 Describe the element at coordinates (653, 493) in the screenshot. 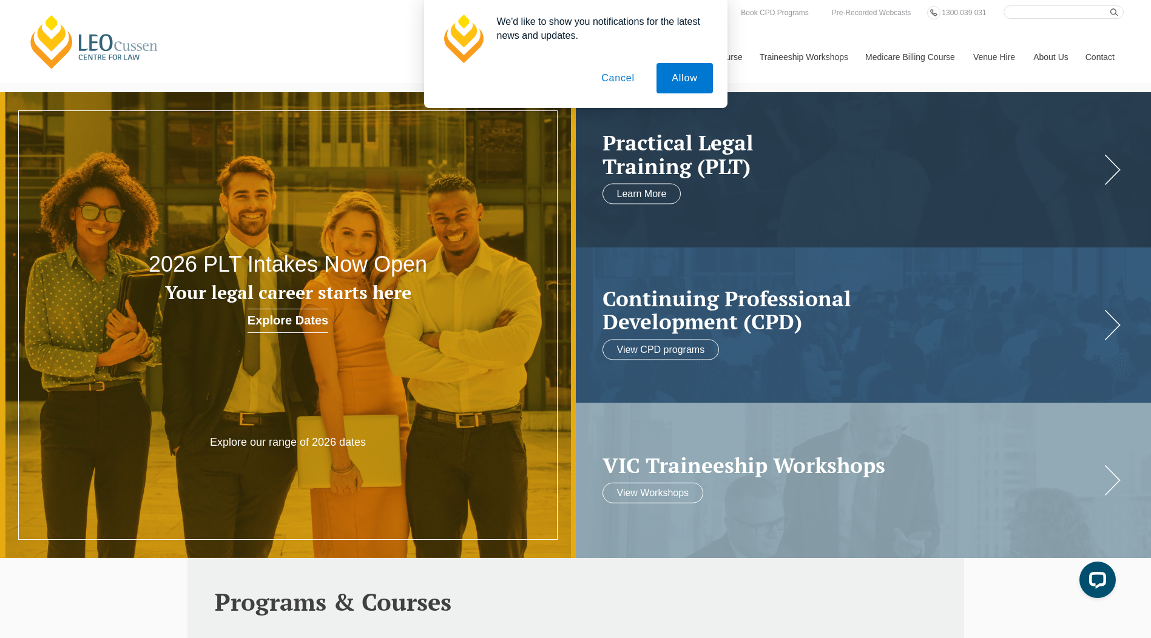

I see `a: View Workshops` at that location.